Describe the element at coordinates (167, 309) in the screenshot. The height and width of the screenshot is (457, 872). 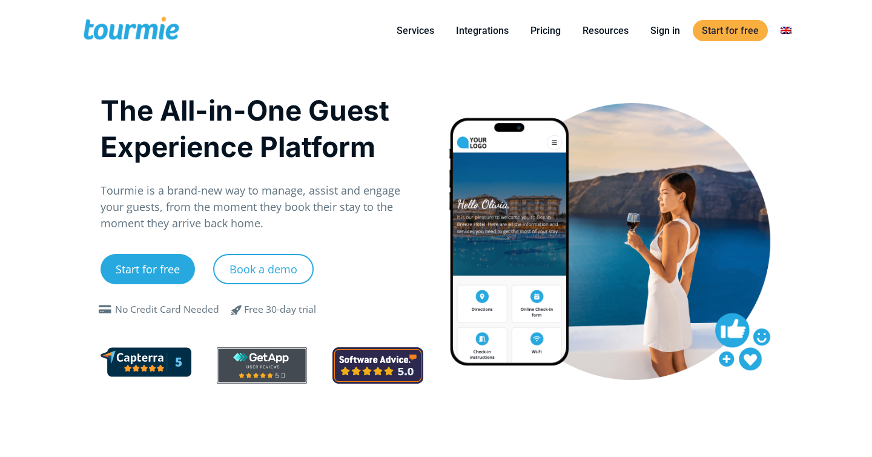
I see `div: No Credit Card Needed` at that location.